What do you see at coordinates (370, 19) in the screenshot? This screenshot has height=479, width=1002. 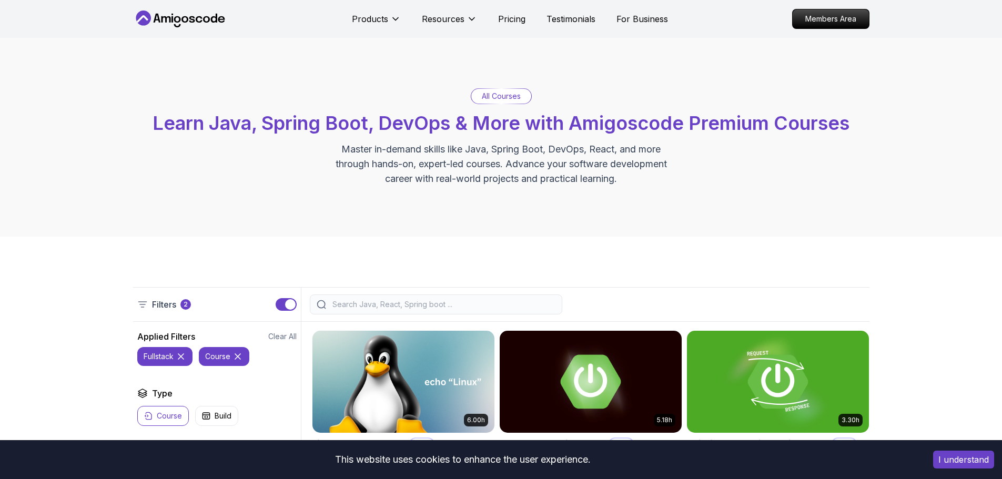 I see `p: Products` at bounding box center [370, 19].